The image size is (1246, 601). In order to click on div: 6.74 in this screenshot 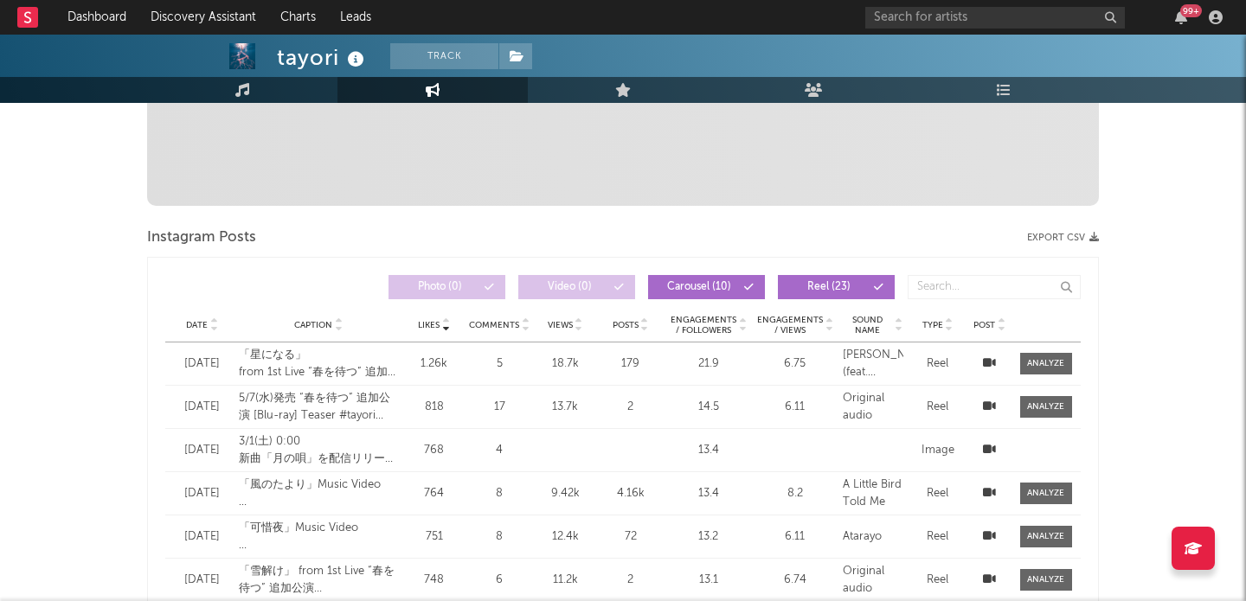, I will do `click(795, 581)`.